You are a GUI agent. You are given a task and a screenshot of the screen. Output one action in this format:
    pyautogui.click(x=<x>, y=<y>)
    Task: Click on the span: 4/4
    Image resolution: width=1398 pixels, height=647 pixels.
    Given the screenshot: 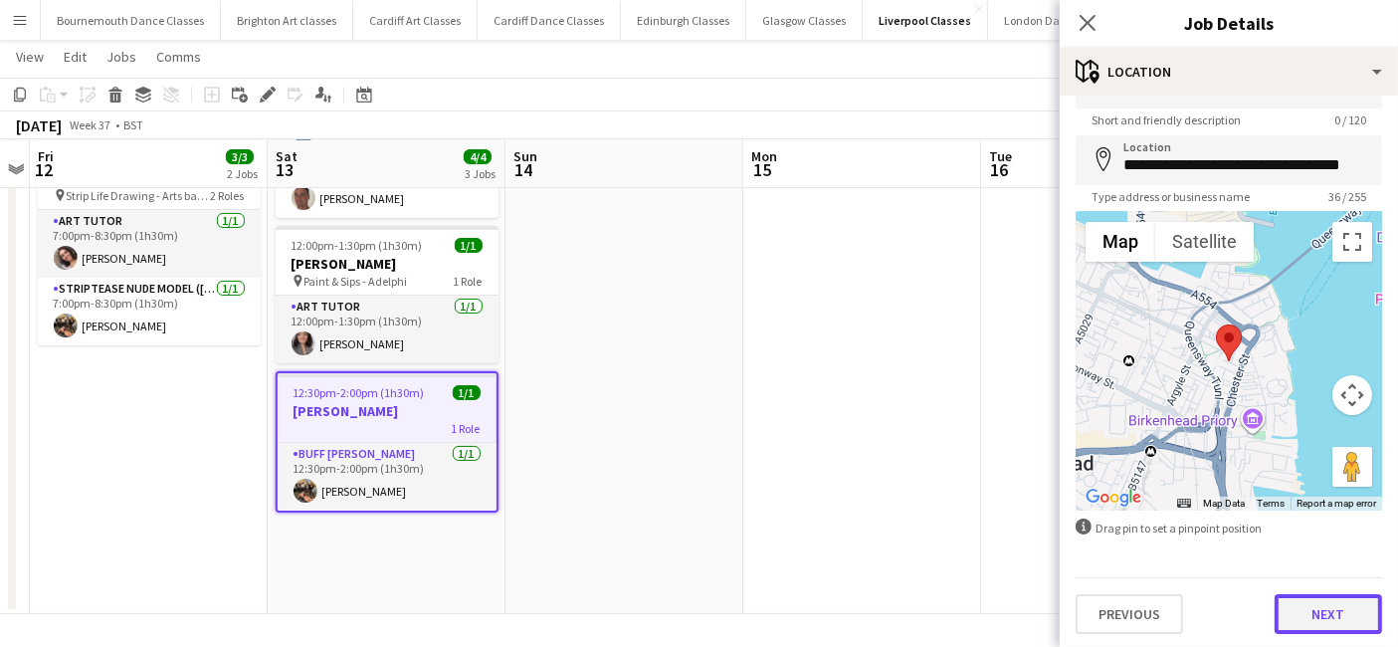 What is the action you would take?
    pyautogui.click(x=478, y=156)
    